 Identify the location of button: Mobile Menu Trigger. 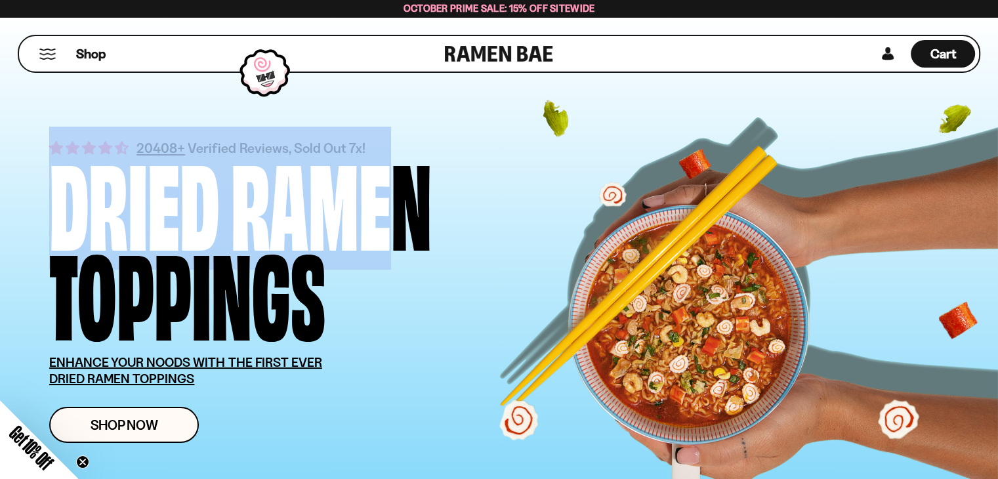
(47, 54).